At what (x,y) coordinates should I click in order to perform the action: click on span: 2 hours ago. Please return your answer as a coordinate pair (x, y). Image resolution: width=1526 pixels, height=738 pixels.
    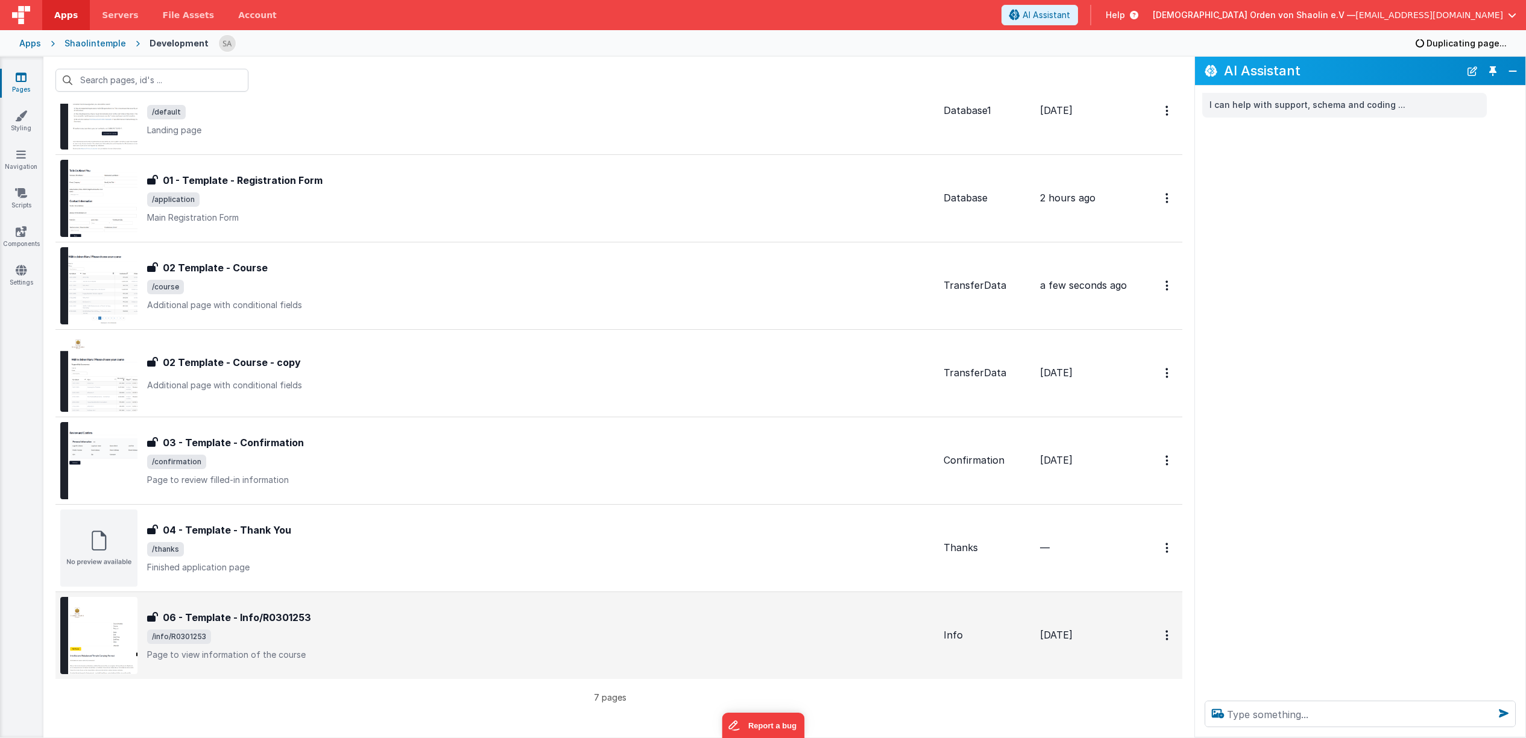
    Looking at the image, I should click on (1067, 198).